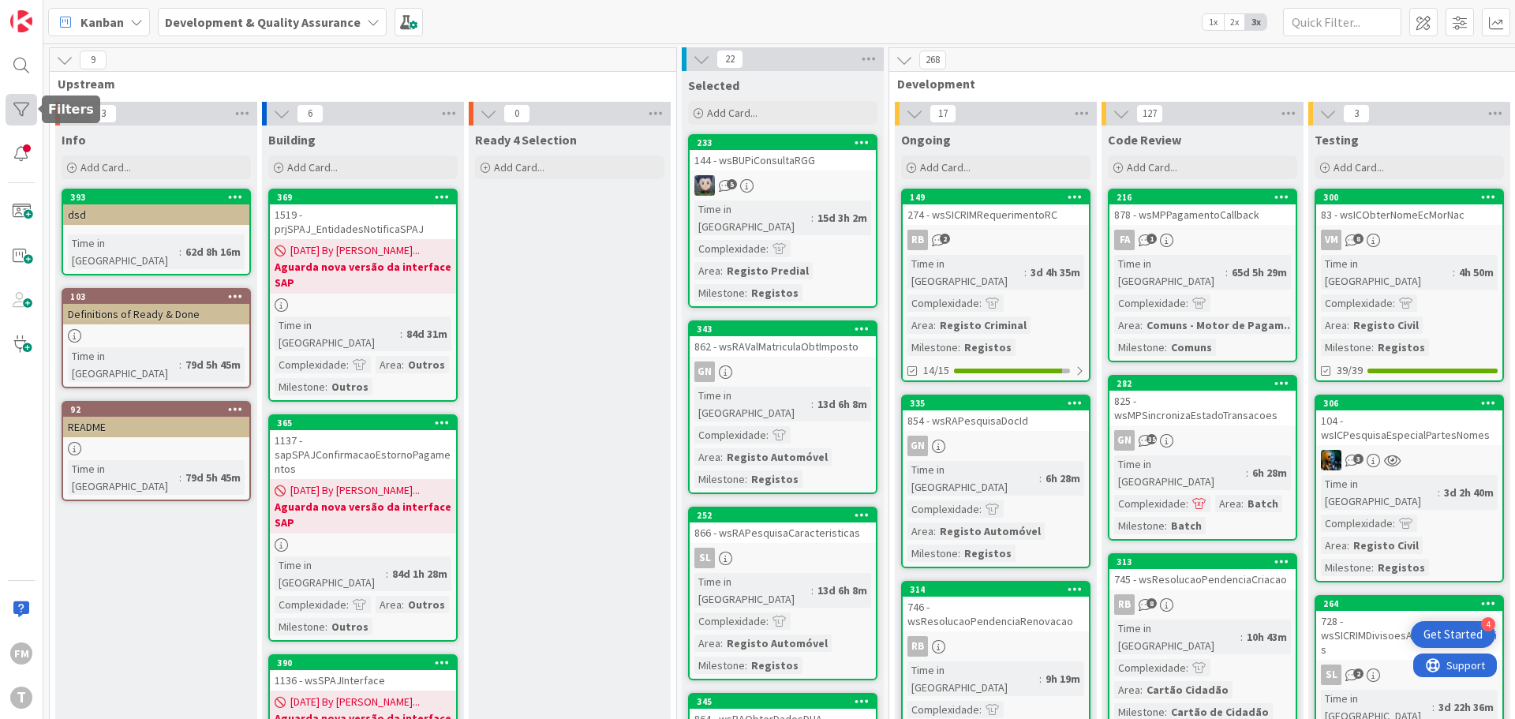  What do you see at coordinates (996, 207) in the screenshot?
I see `div: 149274 - wsSICRIMRequerimentoRC` at bounding box center [996, 207].